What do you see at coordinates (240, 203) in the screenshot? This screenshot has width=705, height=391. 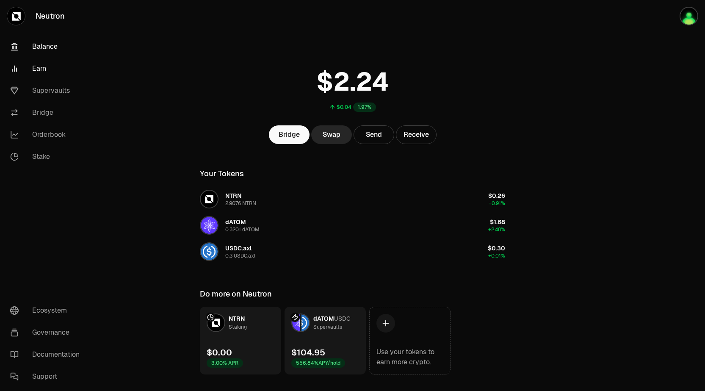 I see `div: 2.9076 NTRN` at bounding box center [240, 203].